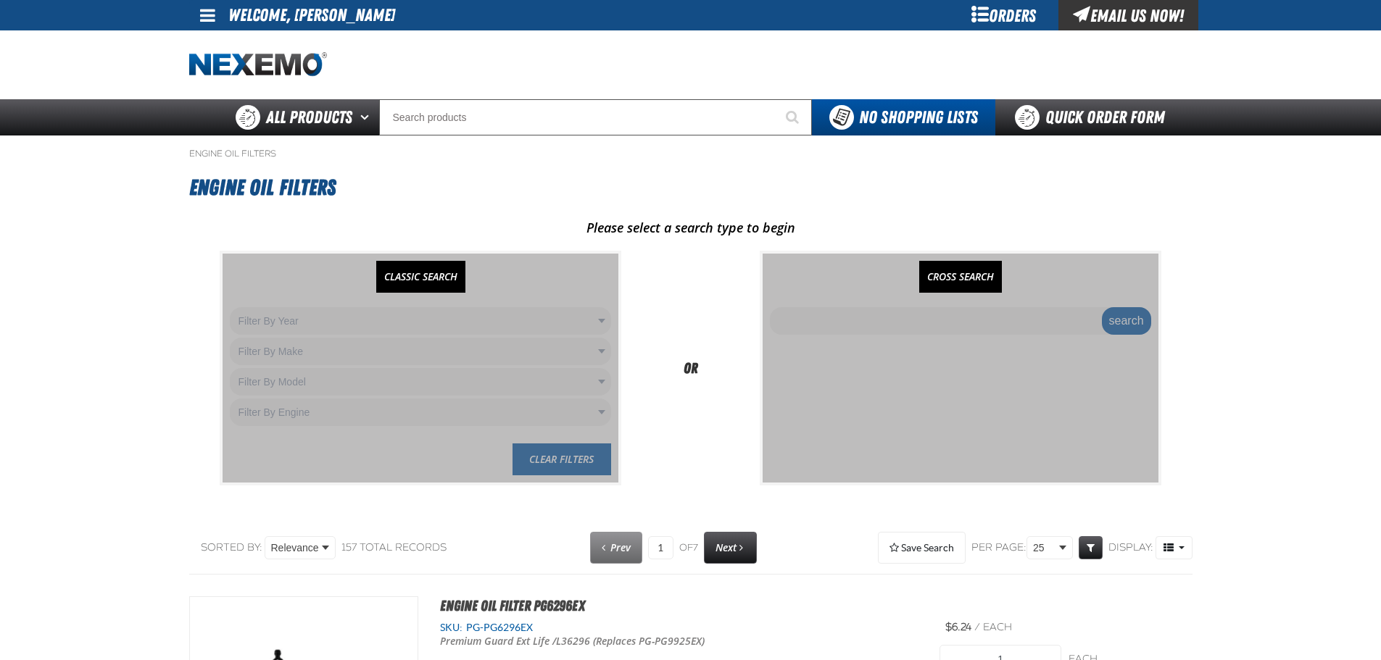 The height and width of the screenshot is (660, 1381). I want to click on a: CLASSIC SEARCH, so click(420, 277).